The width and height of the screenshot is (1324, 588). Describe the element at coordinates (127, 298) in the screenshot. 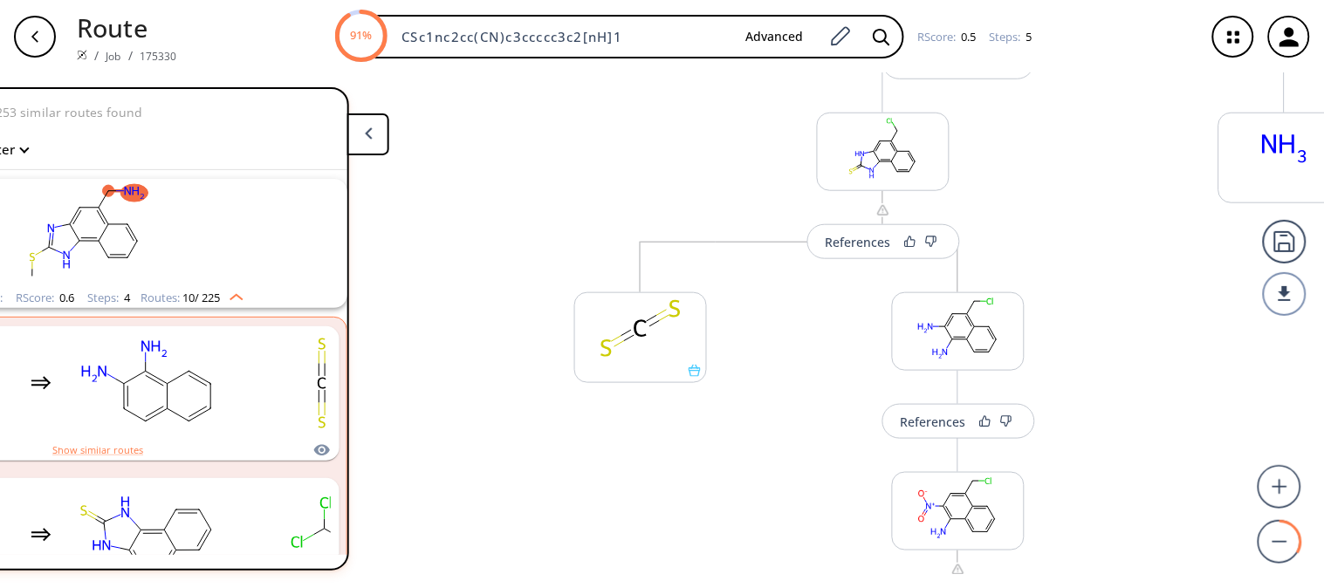

I see `span: 4` at that location.